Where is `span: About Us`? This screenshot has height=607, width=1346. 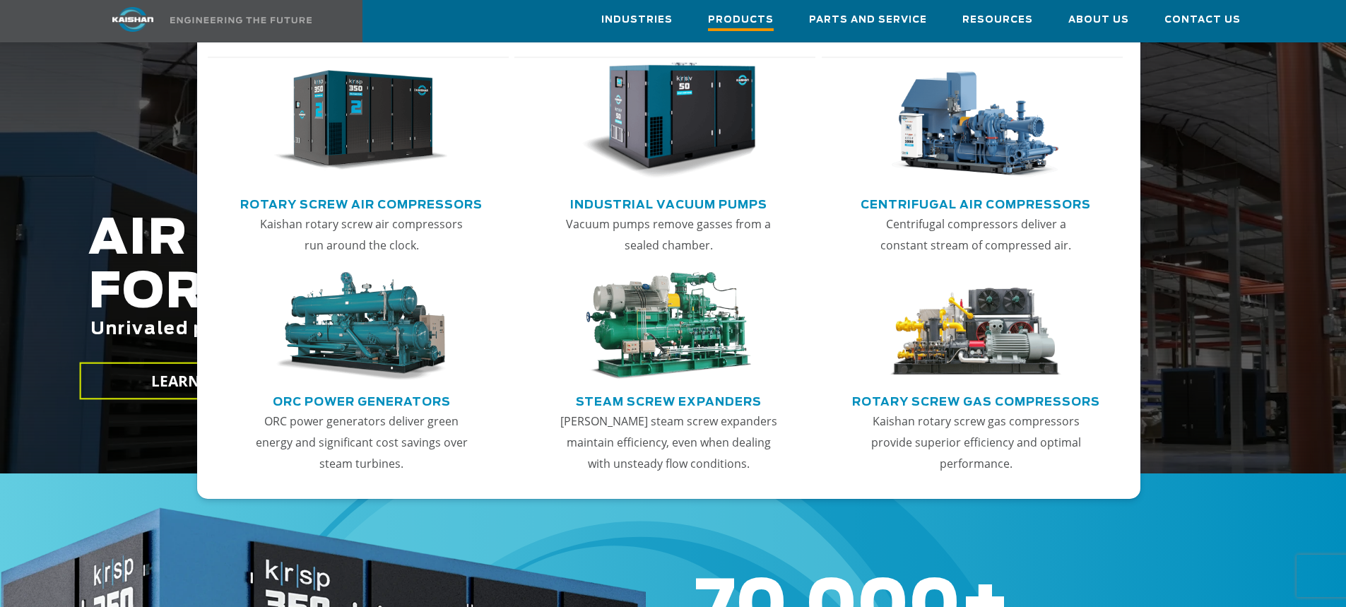 span: About Us is located at coordinates (1099, 20).